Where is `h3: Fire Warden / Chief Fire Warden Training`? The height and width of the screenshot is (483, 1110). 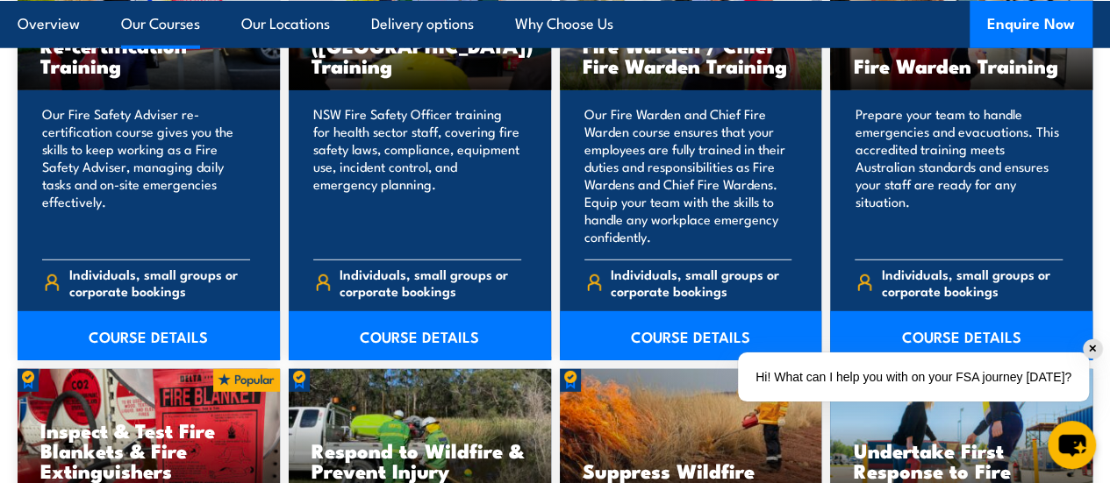 h3: Fire Warden / Chief Fire Warden Training is located at coordinates (690, 55).